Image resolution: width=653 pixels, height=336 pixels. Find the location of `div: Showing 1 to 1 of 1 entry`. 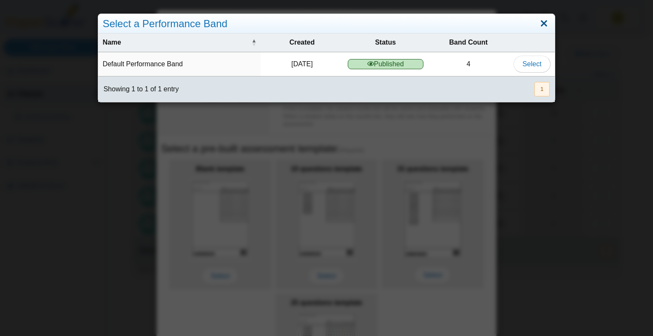

div: Showing 1 to 1 of 1 entry is located at coordinates (138, 89).